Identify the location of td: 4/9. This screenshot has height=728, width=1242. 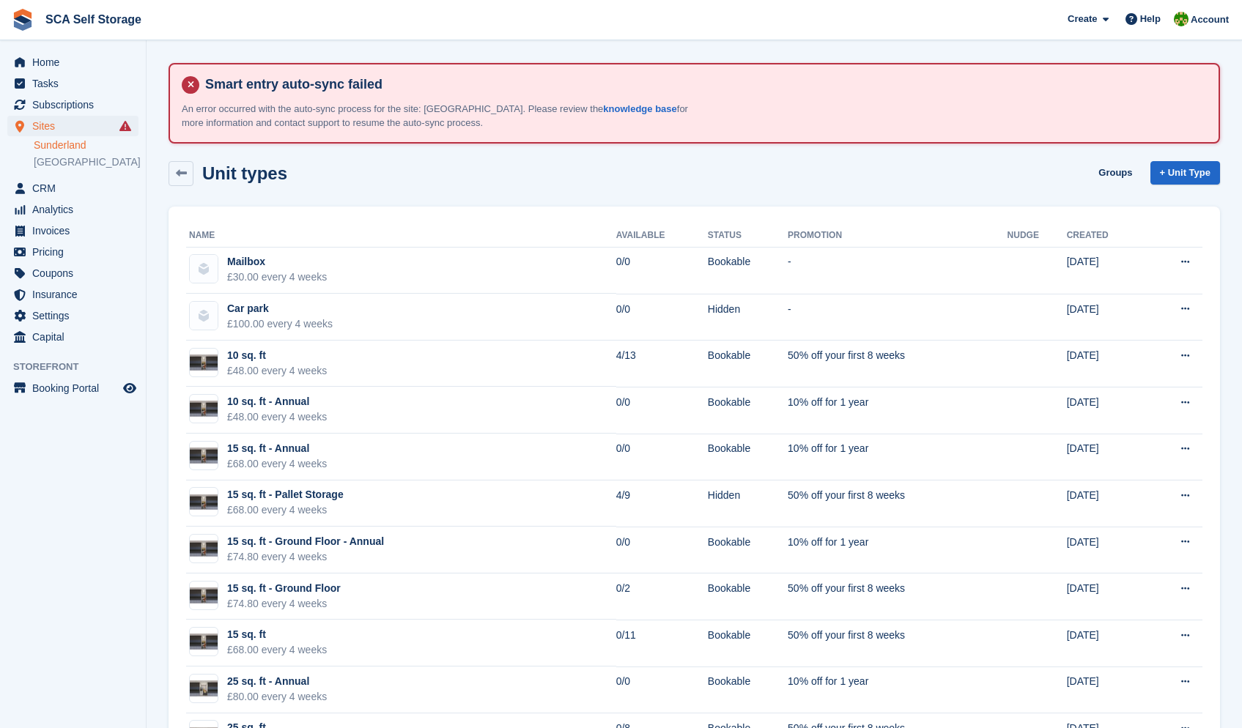
(661, 504).